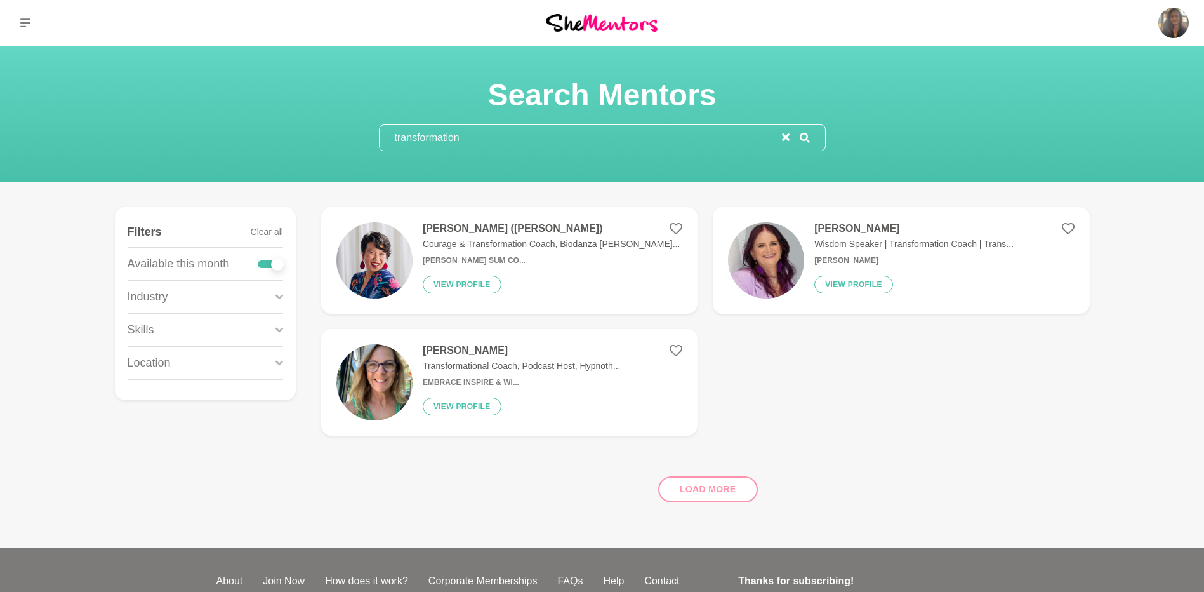  Describe the element at coordinates (267, 232) in the screenshot. I see `button: Clear all` at that location.